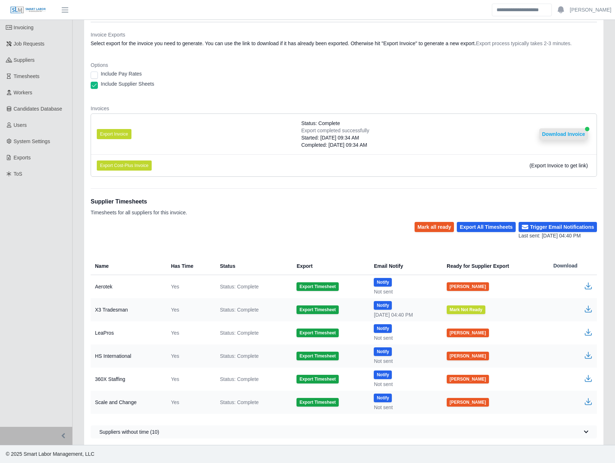 The image size is (615, 463). I want to click on button: Download Invoice, so click(564, 134).